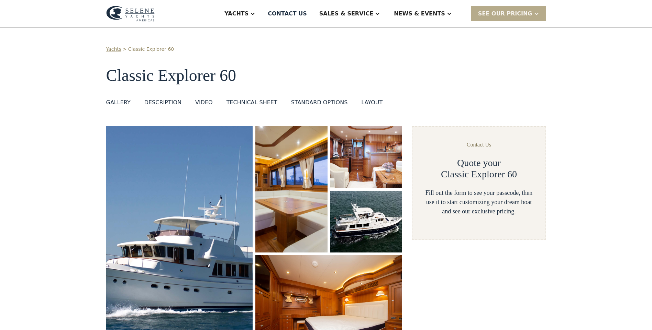 Image resolution: width=652 pixels, height=330 pixels. I want to click on div: Contact Us, so click(479, 145).